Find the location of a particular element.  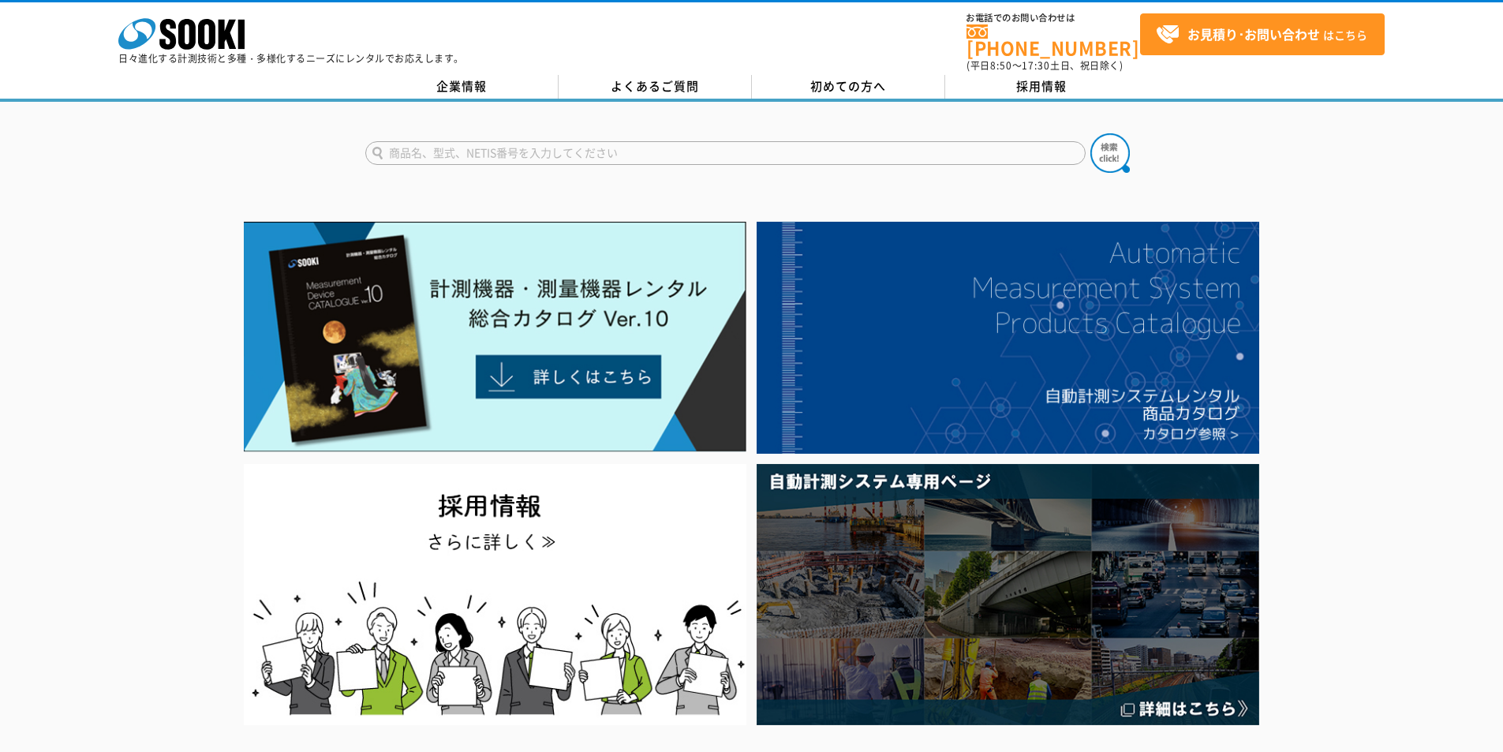

span: 17:30 is located at coordinates (1036, 65).